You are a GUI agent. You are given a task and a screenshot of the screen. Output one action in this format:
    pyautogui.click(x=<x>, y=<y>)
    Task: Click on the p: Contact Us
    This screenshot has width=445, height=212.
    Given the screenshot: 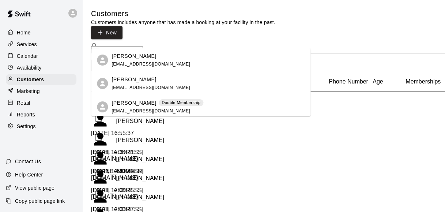 What is the action you would take?
    pyautogui.click(x=28, y=161)
    